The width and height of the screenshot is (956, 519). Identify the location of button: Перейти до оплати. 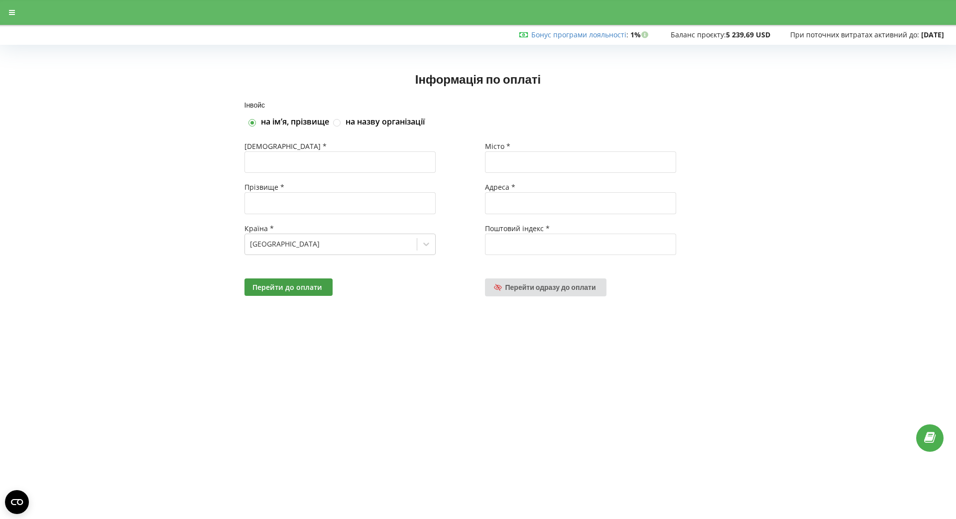
(288, 287).